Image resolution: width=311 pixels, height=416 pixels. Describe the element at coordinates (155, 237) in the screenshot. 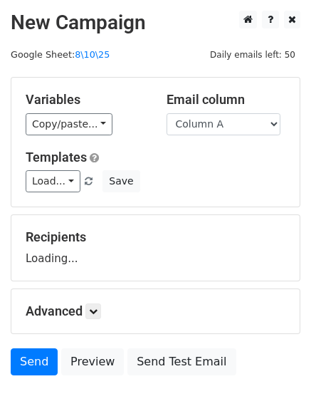

I see `h5: Recipients` at that location.